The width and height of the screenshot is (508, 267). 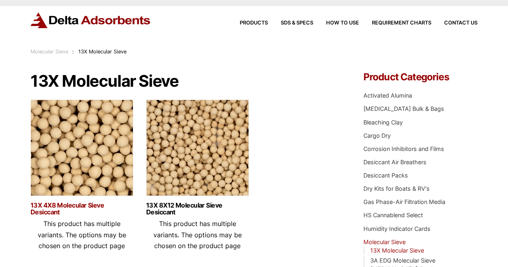 I want to click on span: 13X Molecular Sieve, so click(x=102, y=51).